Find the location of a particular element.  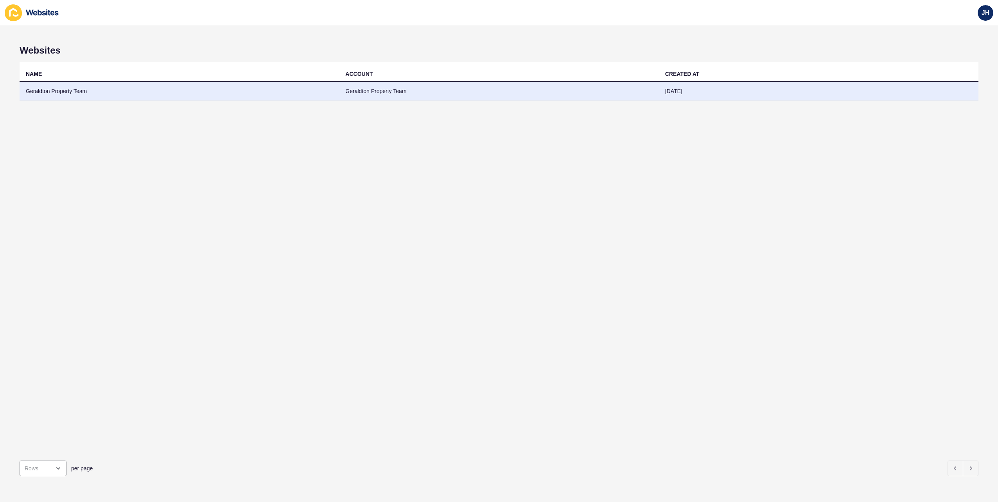

span: per page is located at coordinates (82, 468).